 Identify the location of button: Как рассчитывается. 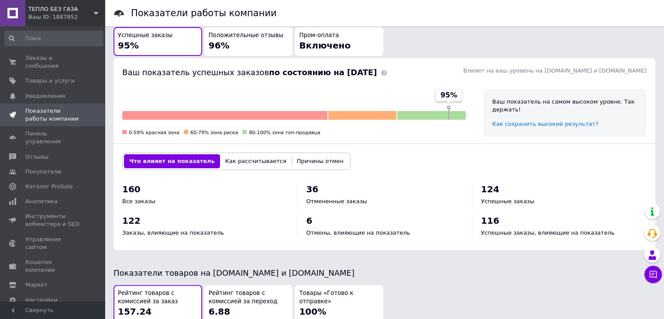
(256, 161).